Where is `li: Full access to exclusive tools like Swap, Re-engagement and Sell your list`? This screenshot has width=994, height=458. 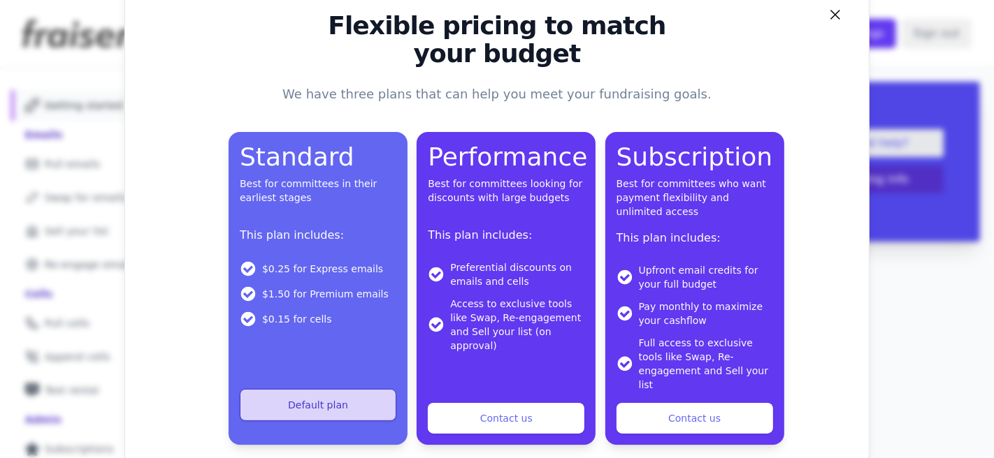
li: Full access to exclusive tools like Swap, Re-engagement and Sell your list is located at coordinates (695, 364).